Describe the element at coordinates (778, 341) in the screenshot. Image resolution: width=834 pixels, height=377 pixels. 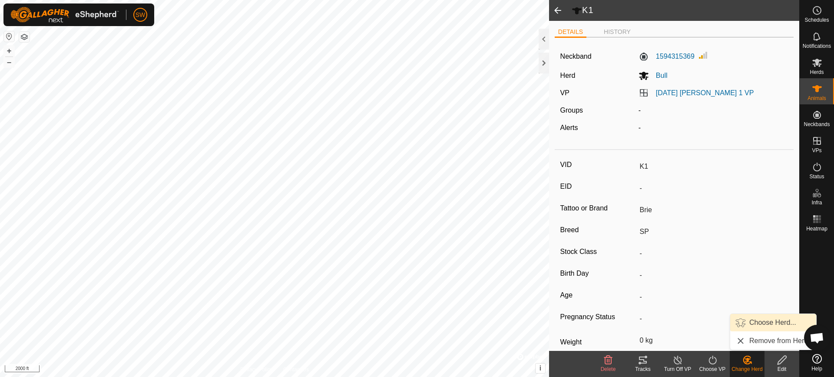
I see `span: Remove from Herd` at that location.